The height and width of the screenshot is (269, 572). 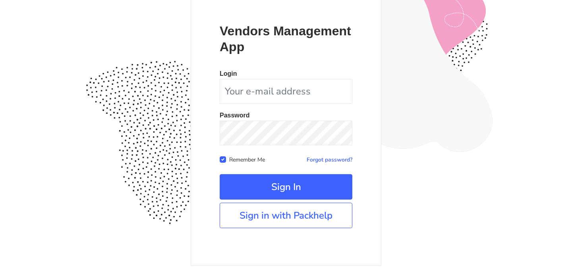 What do you see at coordinates (286, 39) in the screenshot?
I see `p: Vendors Management App` at bounding box center [286, 39].